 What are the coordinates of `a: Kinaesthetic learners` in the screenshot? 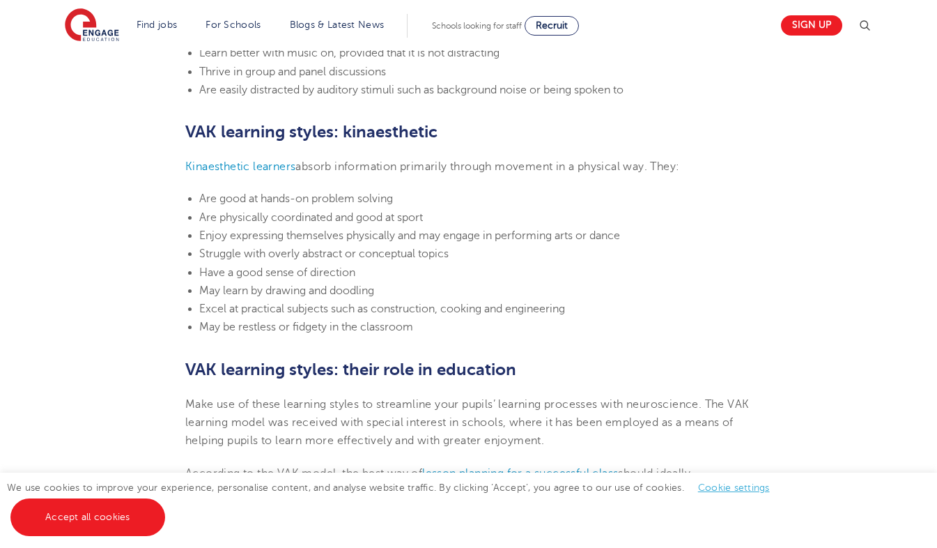 It's located at (240, 166).